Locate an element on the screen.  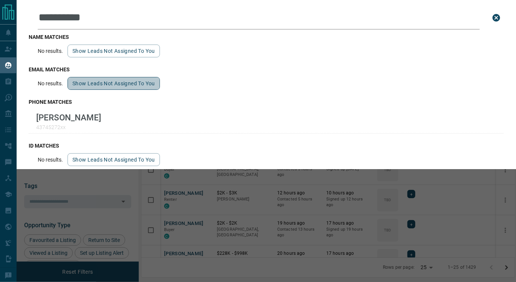
h3: phone matches is located at coordinates (266, 102).